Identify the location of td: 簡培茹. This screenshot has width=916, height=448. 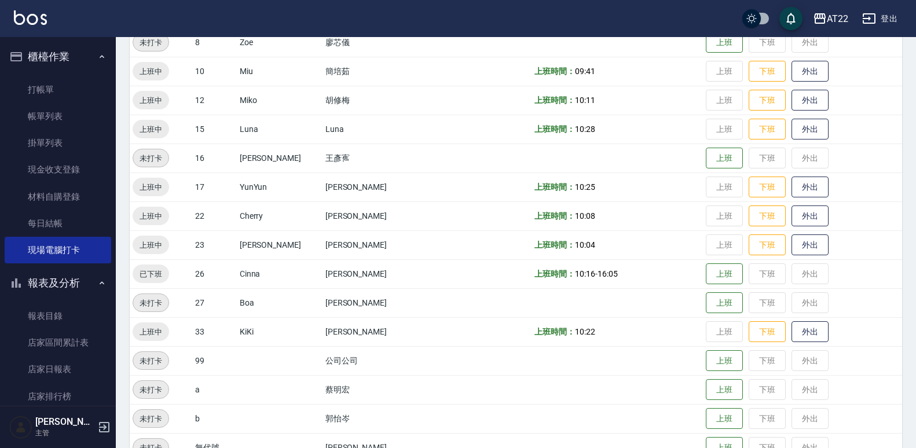
(384, 71).